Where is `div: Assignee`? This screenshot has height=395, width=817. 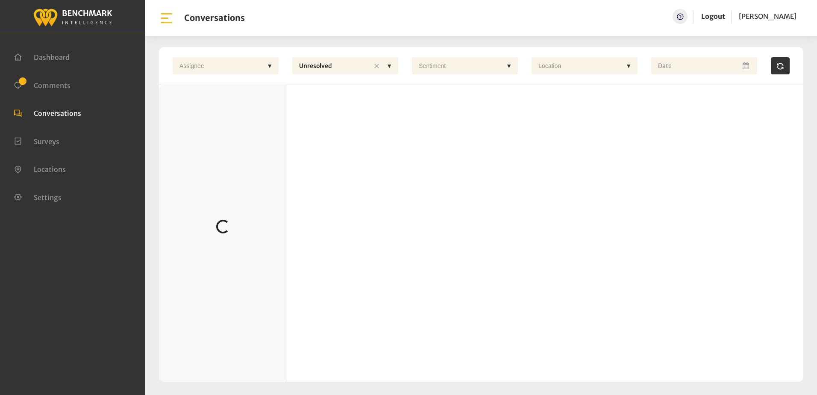 div: Assignee is located at coordinates (219, 66).